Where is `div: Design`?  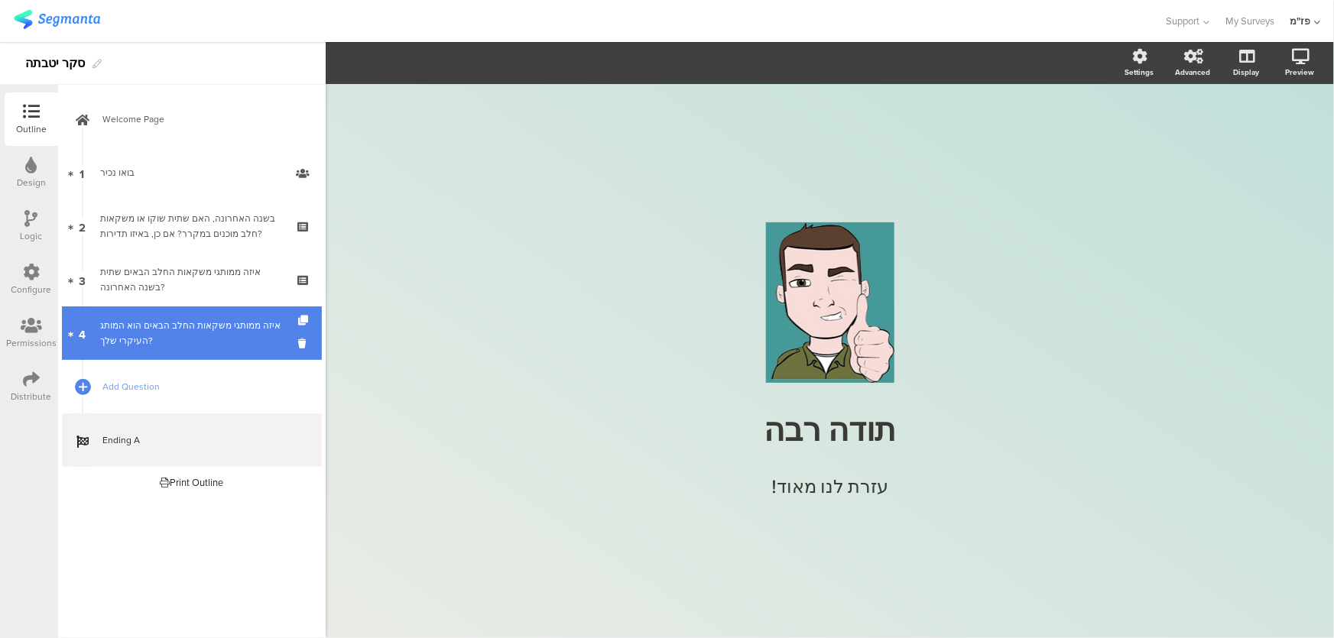 div: Design is located at coordinates (31, 183).